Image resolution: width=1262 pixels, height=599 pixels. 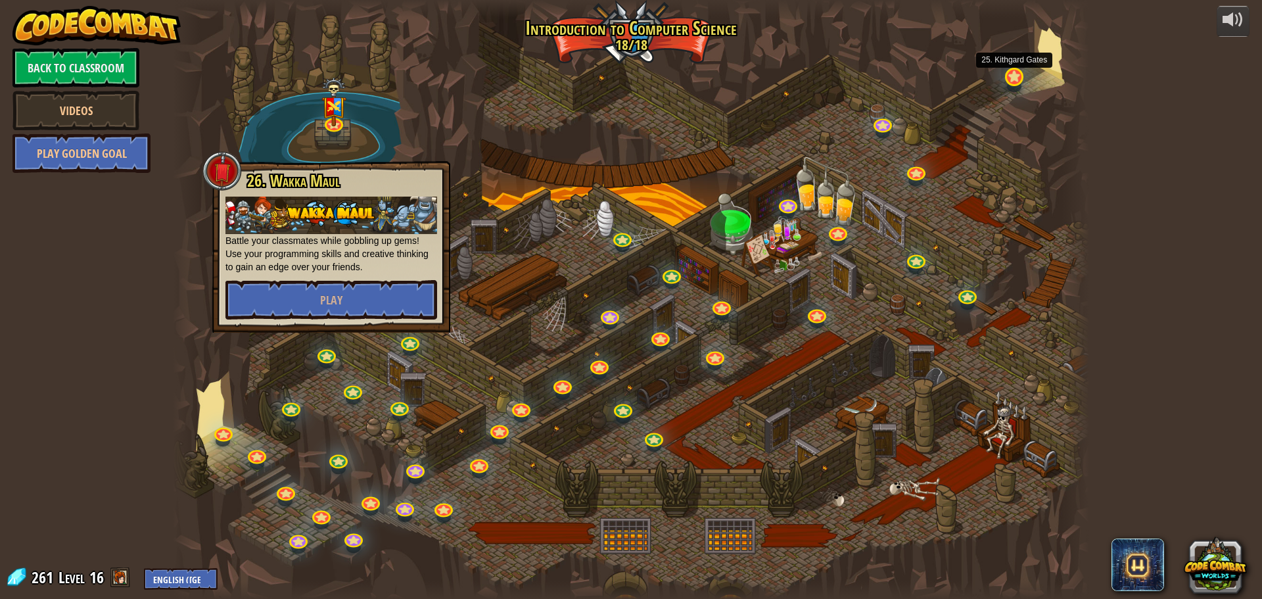 I want to click on a: Videos, so click(x=76, y=110).